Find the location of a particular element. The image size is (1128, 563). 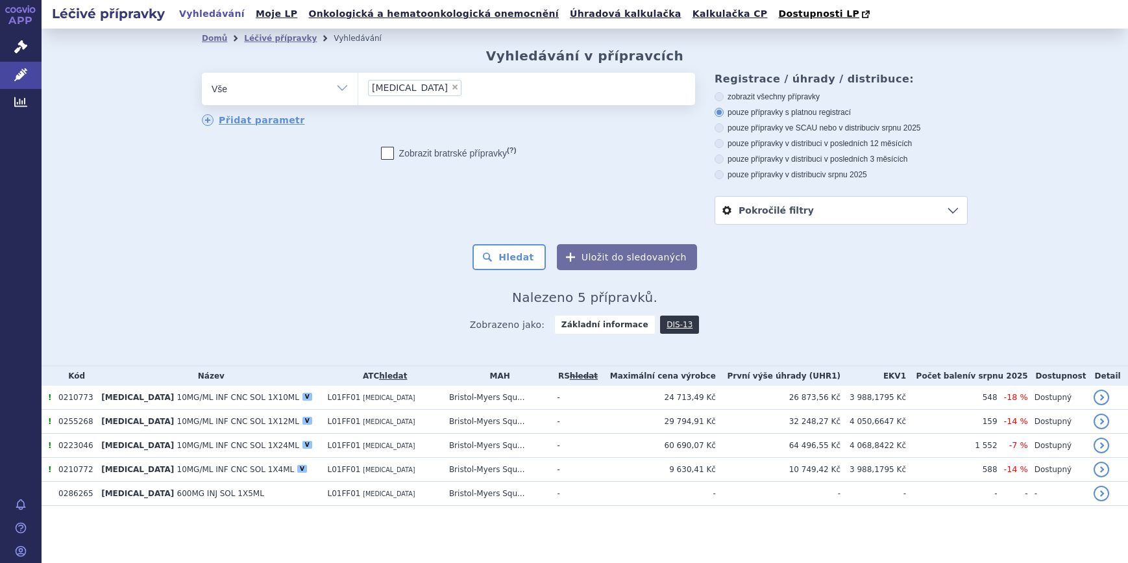

td: 10 749,42 Kč is located at coordinates (778, 469).